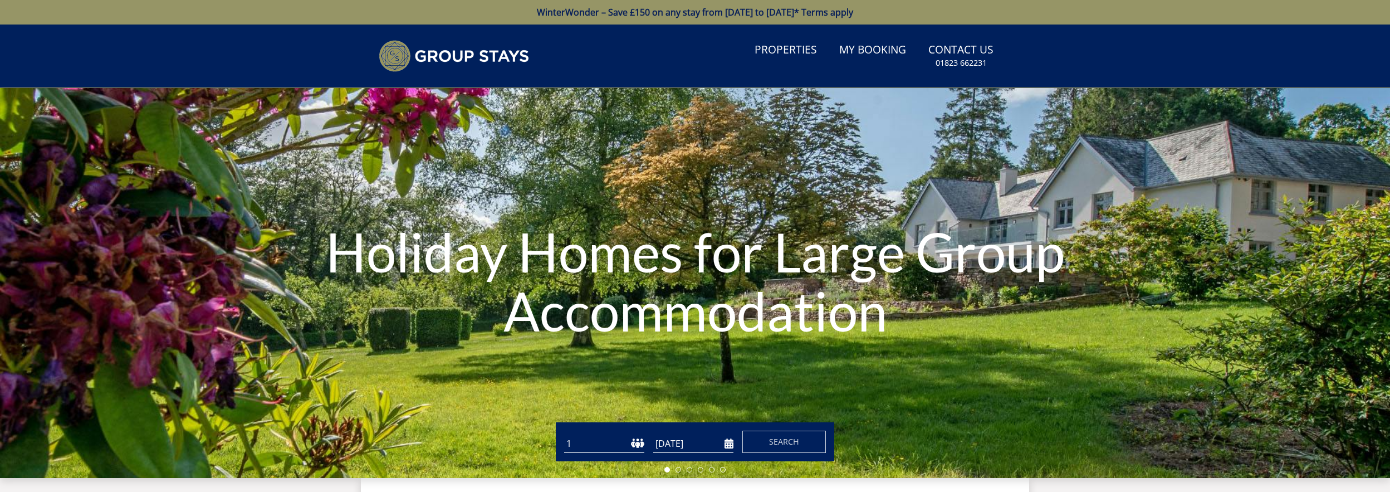  What do you see at coordinates (960, 56) in the screenshot?
I see `a: Contact Us01823 662231` at bounding box center [960, 56].